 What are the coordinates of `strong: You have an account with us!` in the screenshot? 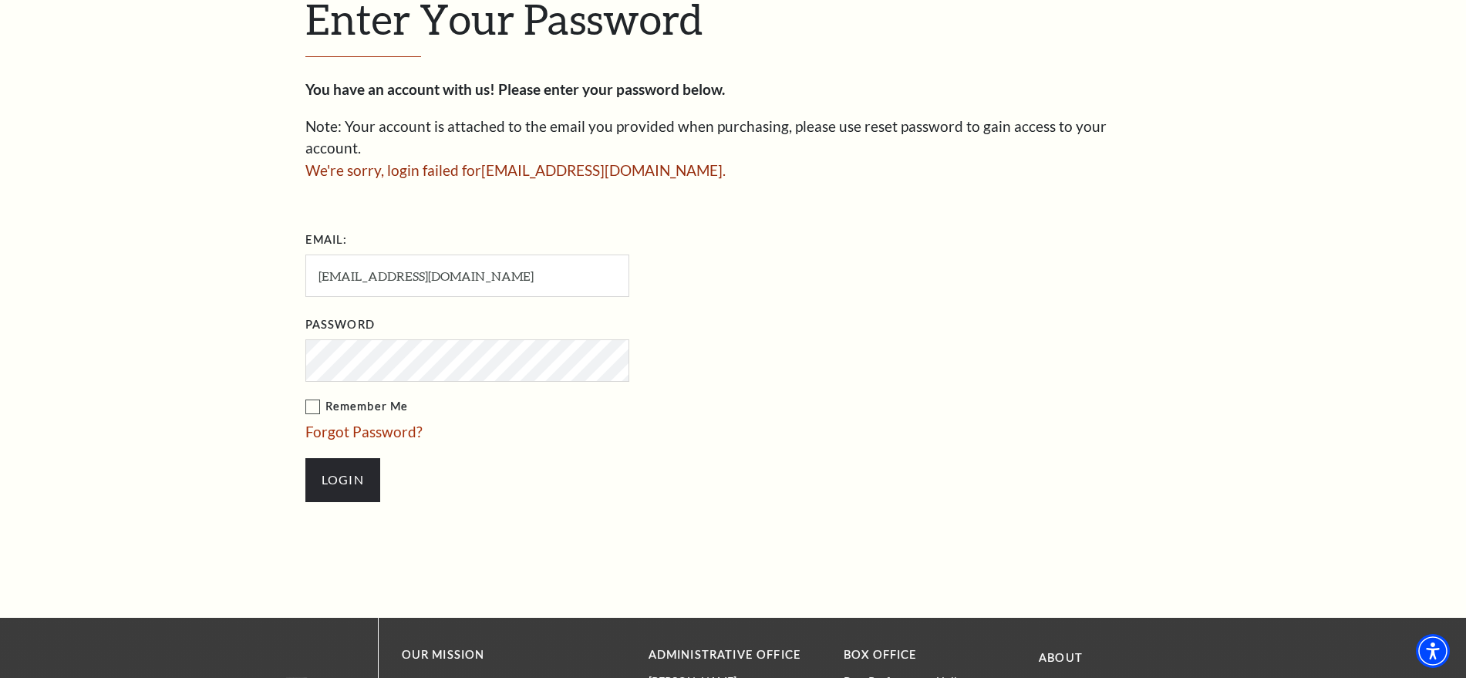 It's located at (400, 89).